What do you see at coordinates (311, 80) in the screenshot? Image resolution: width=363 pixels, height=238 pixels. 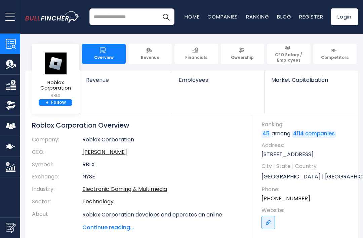 I see `span: Market Capitalization` at bounding box center [311, 80].